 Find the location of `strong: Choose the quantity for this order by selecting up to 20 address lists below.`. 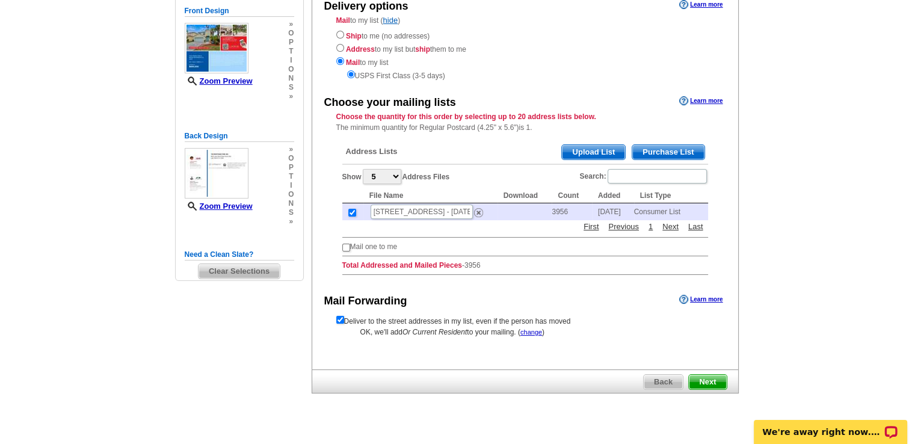

strong: Choose the quantity for this order by selecting up to 20 address lists below. is located at coordinates (466, 117).